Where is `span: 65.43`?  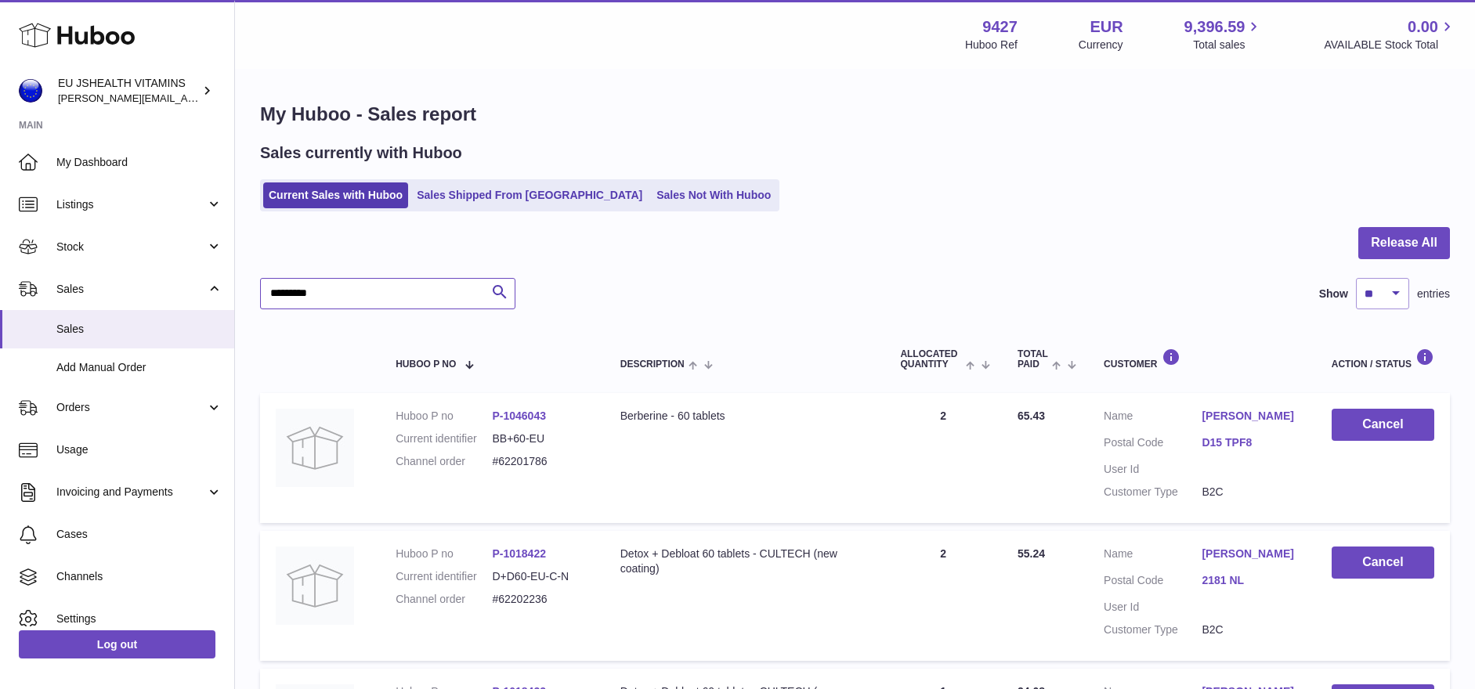
span: 65.43 is located at coordinates (1031, 416).